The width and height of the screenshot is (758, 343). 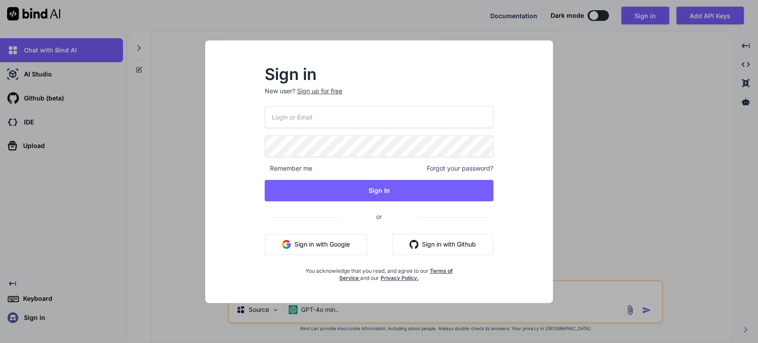 I want to click on button: Sign in with Github, so click(x=443, y=244).